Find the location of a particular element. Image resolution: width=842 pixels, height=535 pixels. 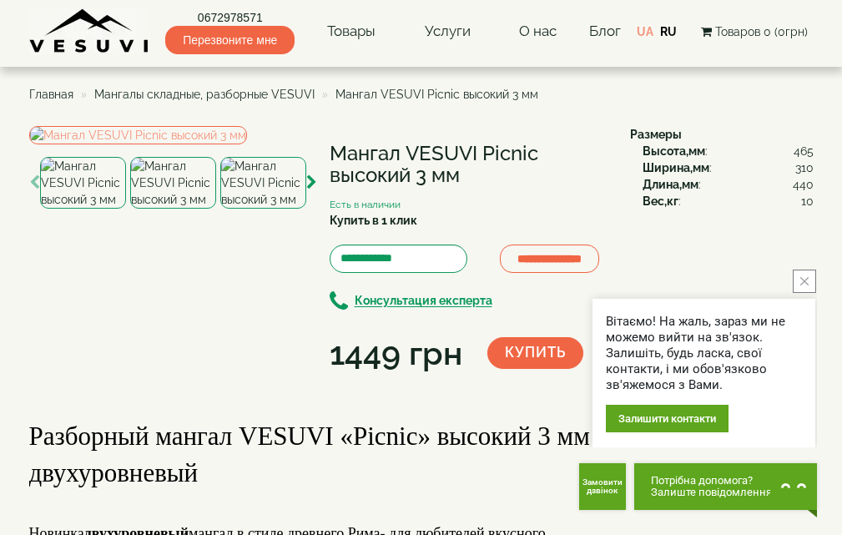

span: Потрібна допомога? is located at coordinates (711, 480).